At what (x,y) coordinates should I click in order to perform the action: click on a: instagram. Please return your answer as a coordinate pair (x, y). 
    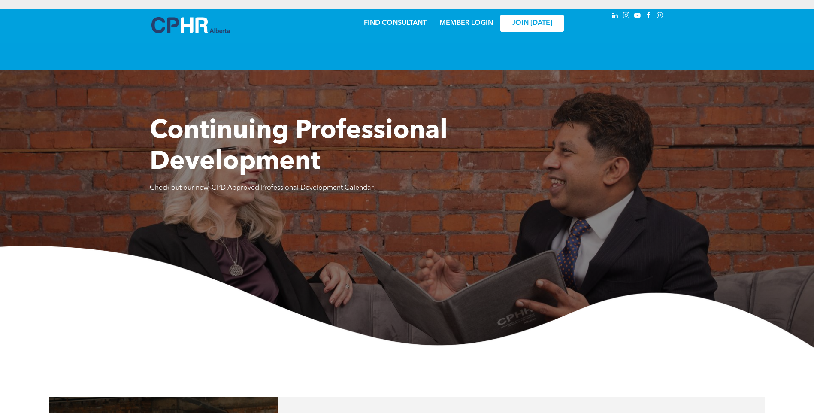
    Looking at the image, I should click on (627, 16).